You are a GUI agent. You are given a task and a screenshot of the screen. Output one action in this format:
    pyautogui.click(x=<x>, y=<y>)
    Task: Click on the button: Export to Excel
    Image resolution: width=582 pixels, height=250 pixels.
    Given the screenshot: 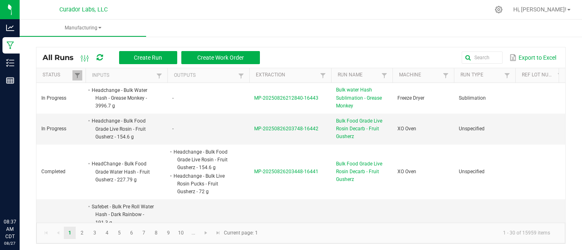 What is the action you would take?
    pyautogui.click(x=532, y=58)
    